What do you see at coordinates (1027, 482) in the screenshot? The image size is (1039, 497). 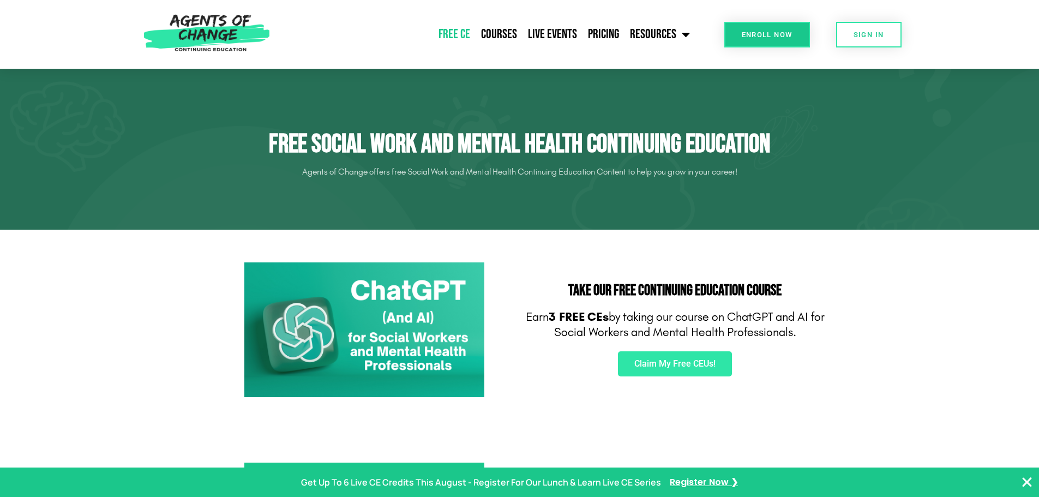 I see `button: Close Banner` at bounding box center [1027, 482].